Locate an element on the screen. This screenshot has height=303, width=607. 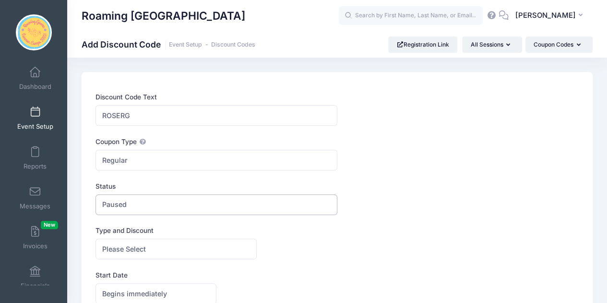
span: Begins immediately is located at coordinates (134, 293).